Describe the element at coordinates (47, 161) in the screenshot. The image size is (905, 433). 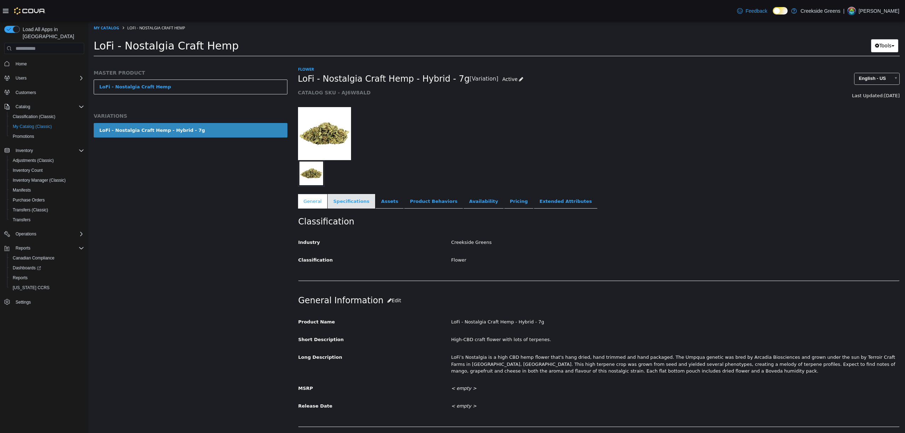
I see `button: Adjustments (Classic)` at that location.